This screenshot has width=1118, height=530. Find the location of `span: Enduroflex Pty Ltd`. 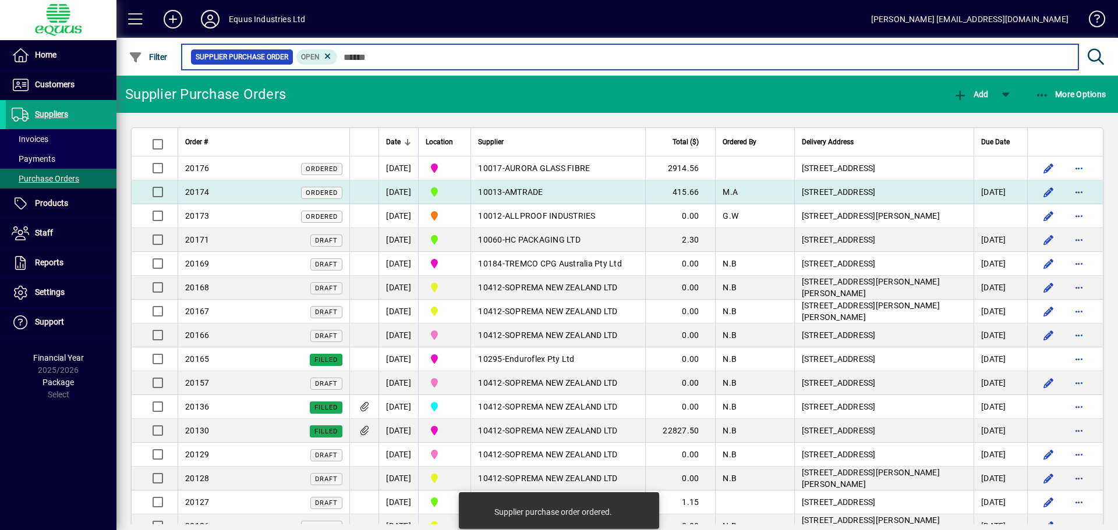

span: Enduroflex Pty Ltd is located at coordinates (540, 359).